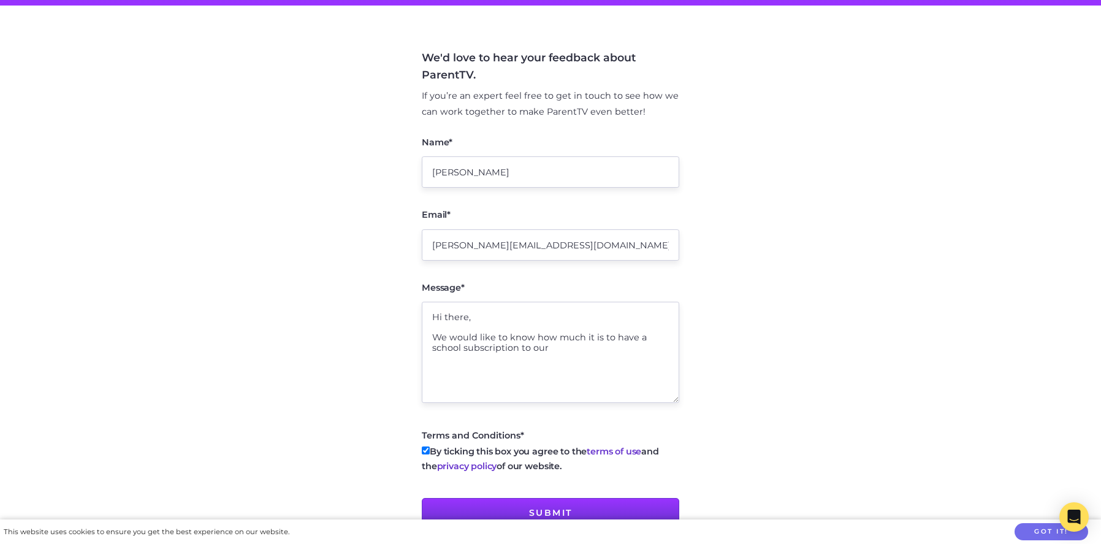  What do you see at coordinates (1051, 531) in the screenshot?
I see `button: Got it!` at bounding box center [1051, 531].